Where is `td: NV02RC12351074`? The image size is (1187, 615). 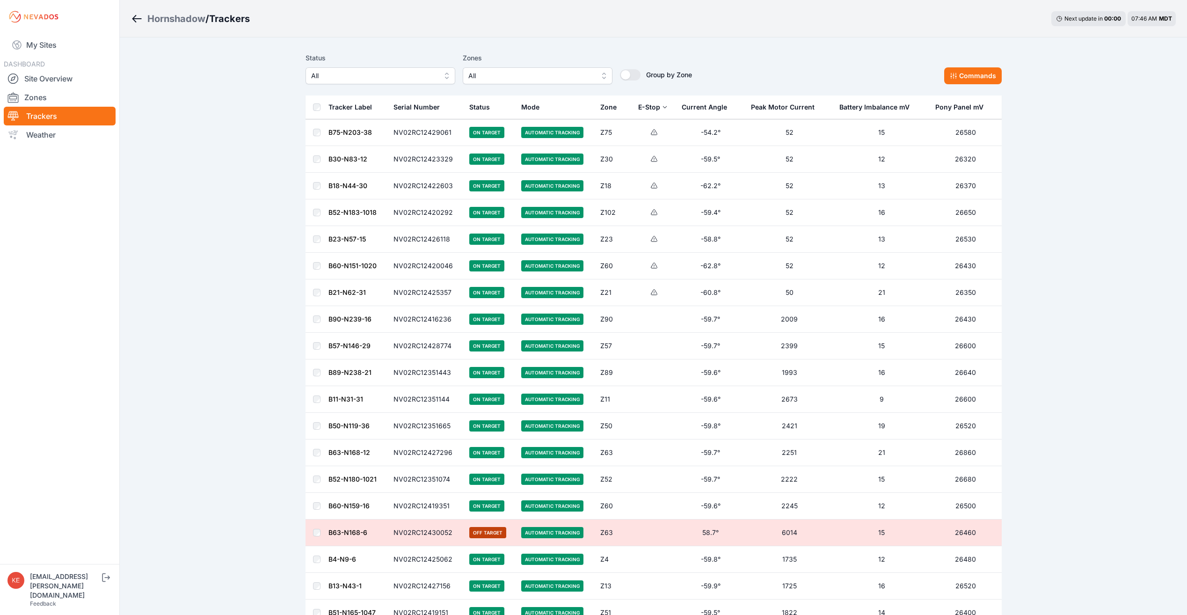 td: NV02RC12351074 is located at coordinates (426, 479).